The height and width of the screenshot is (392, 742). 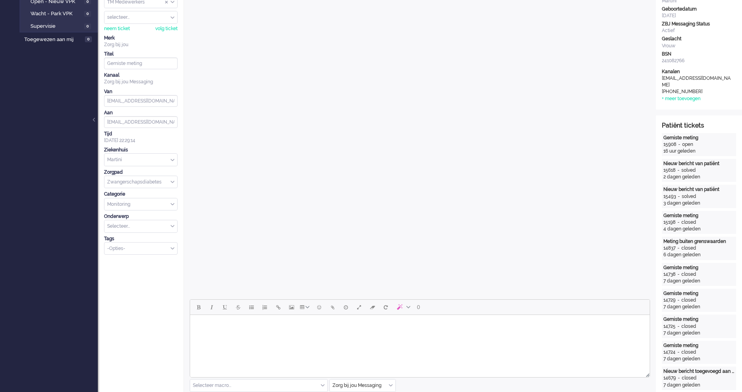 I want to click on div: 4 dagen geleden, so click(x=699, y=229).